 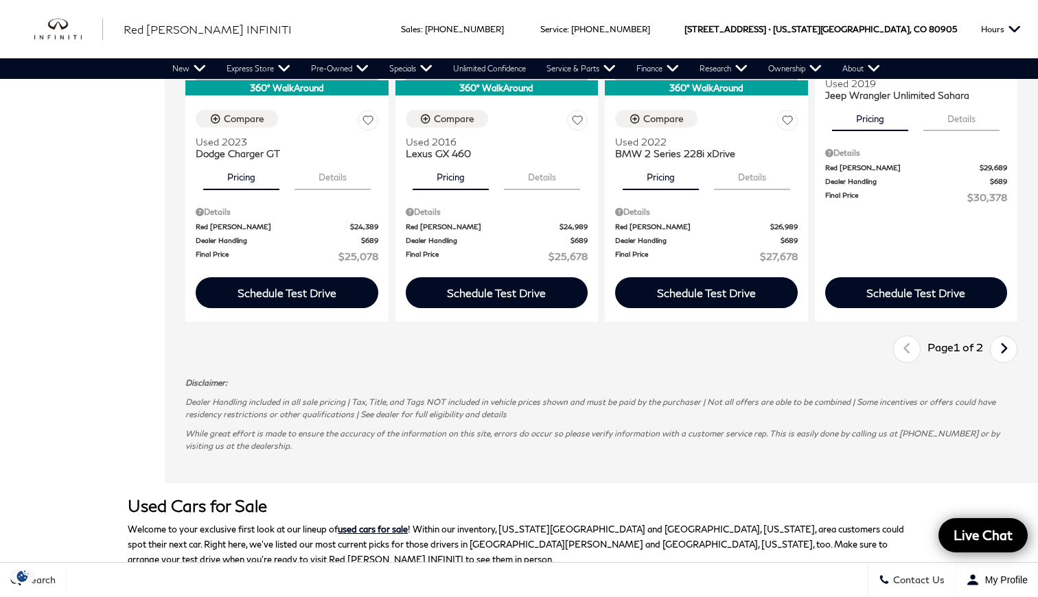 What do you see at coordinates (258, 69) in the screenshot?
I see `a: Express Store` at bounding box center [258, 69].